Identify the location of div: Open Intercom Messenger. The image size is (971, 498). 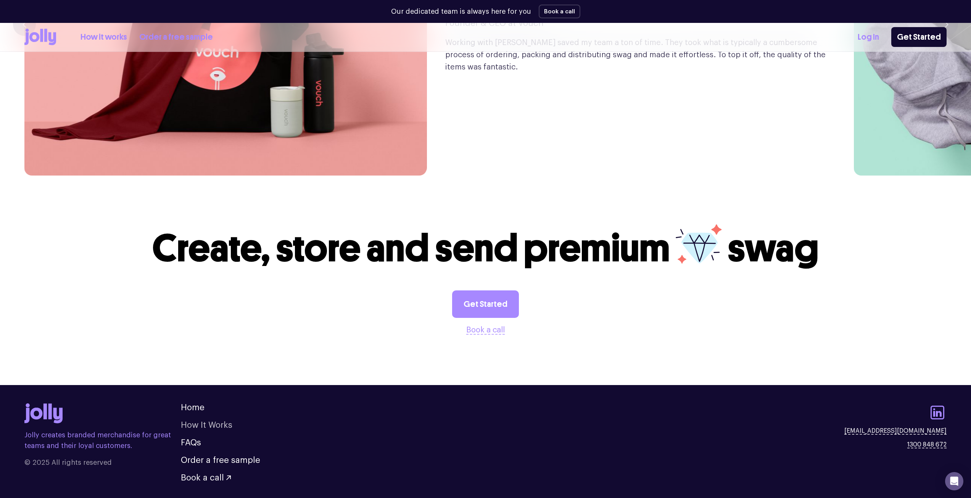
(954, 481).